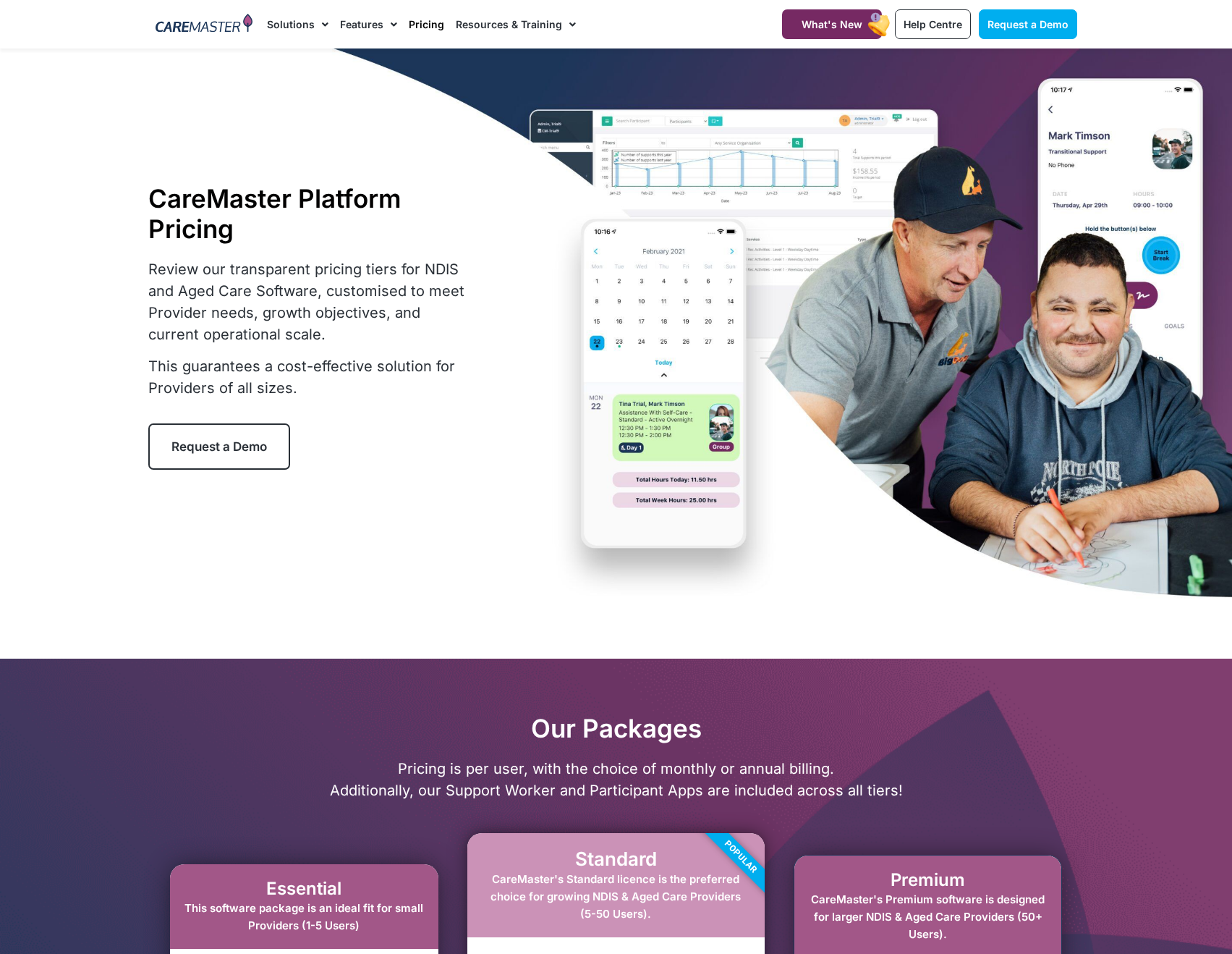 The height and width of the screenshot is (954, 1232). Describe the element at coordinates (616, 897) in the screenshot. I see `span: CareMaster's Standard licence is the preferred choice for growing NDIS & Aged Care Providers (5-5...` at that location.